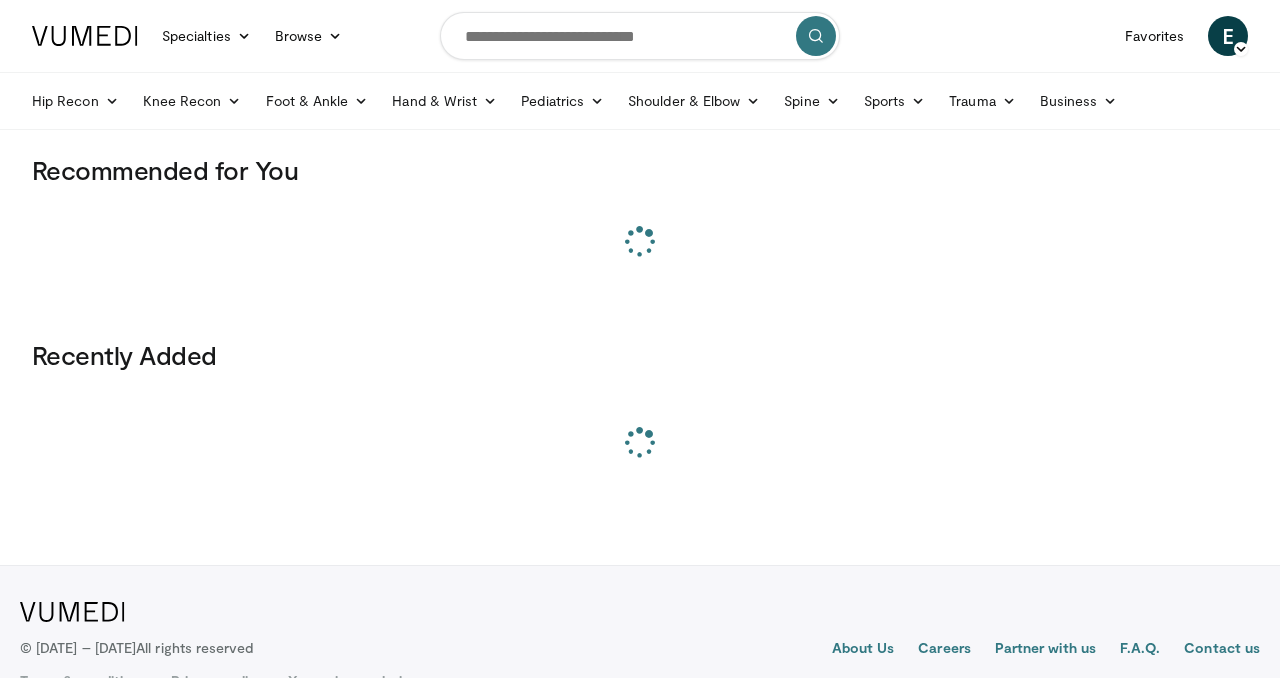 The image size is (1280, 678). Describe the element at coordinates (640, 36) in the screenshot. I see `input: Search topics, interventions` at that location.